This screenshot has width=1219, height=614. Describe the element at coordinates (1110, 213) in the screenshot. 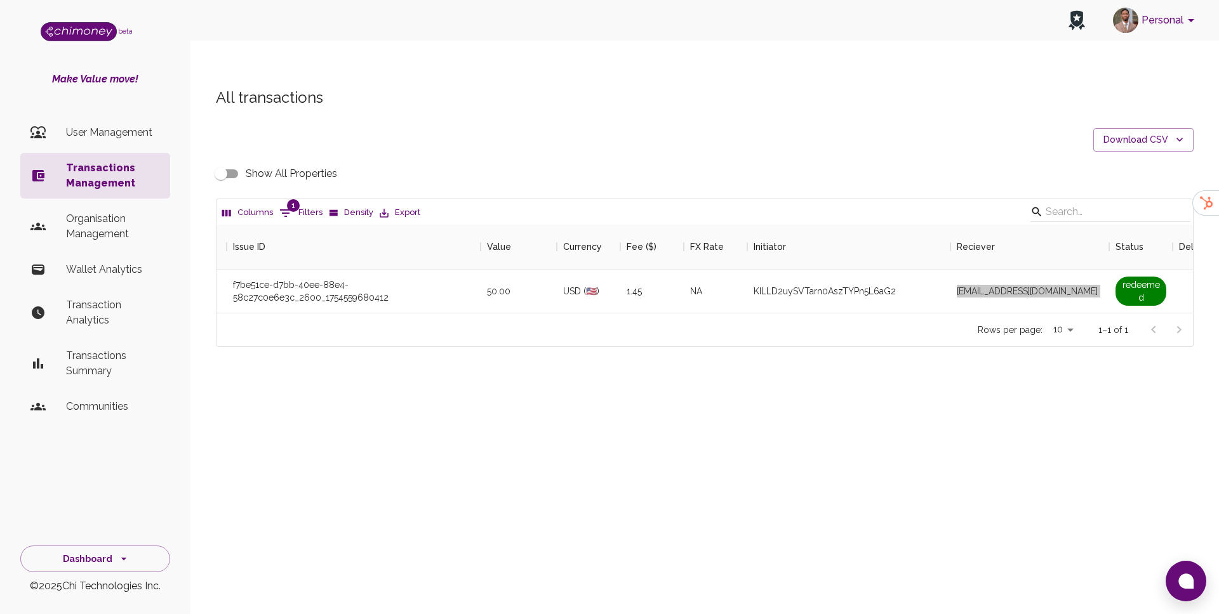

I see `div: Search` at that location.